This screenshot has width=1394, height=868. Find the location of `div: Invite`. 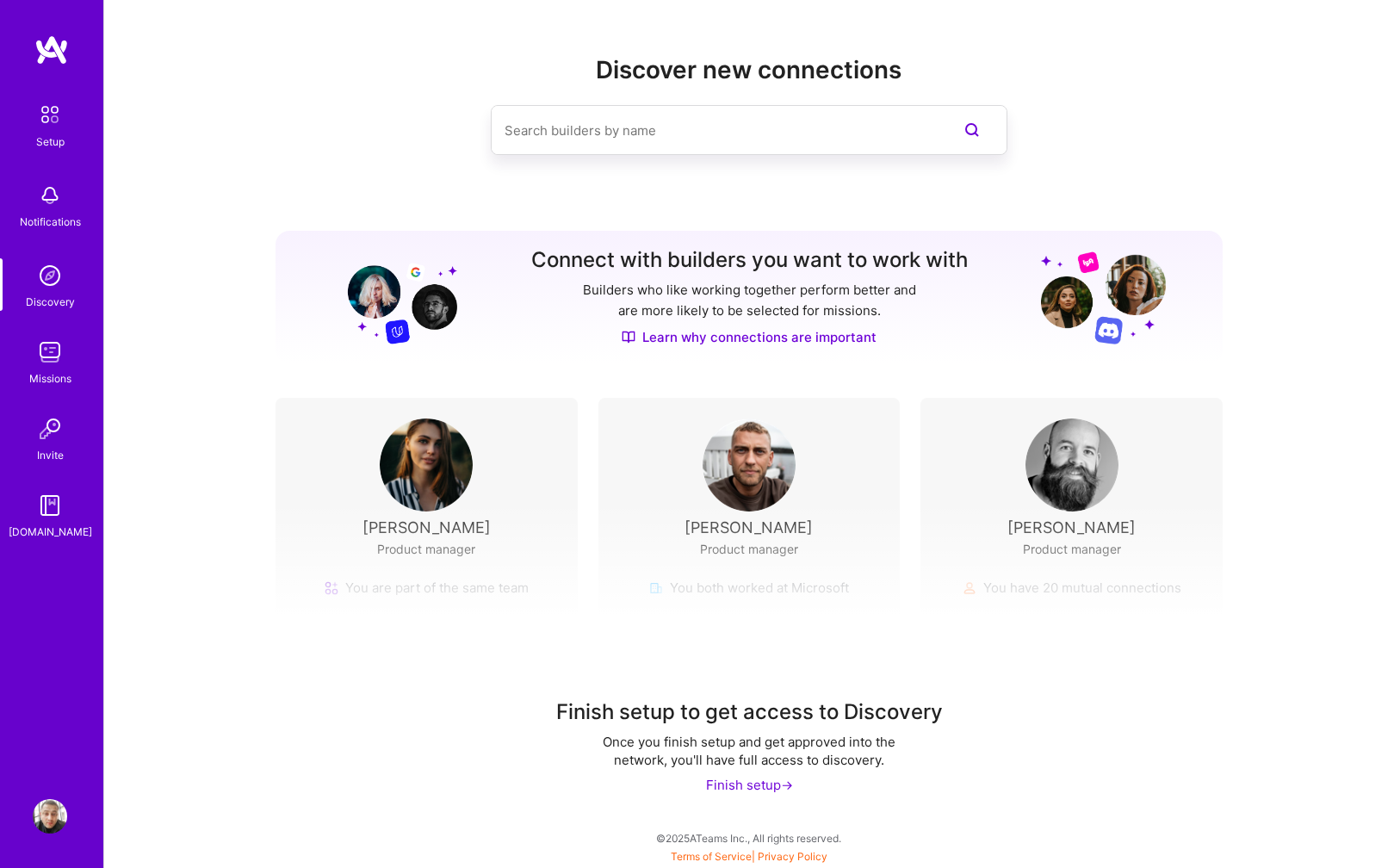

div: Invite is located at coordinates (50, 455).